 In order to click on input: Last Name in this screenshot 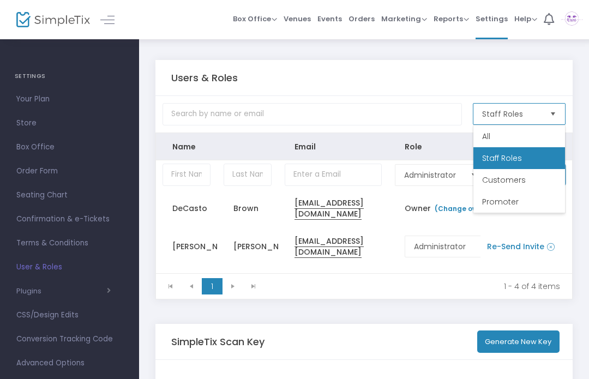, I will do `click(248, 175)`.